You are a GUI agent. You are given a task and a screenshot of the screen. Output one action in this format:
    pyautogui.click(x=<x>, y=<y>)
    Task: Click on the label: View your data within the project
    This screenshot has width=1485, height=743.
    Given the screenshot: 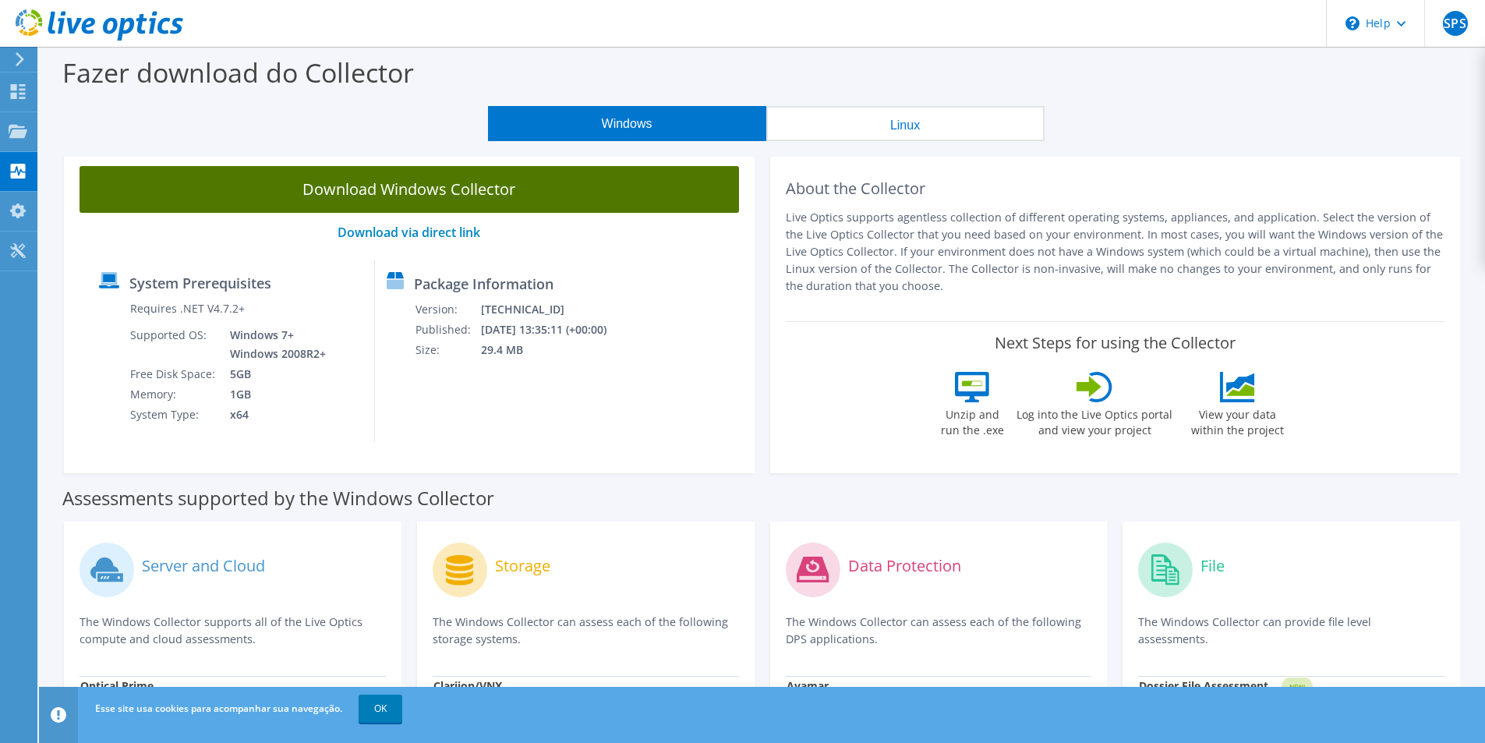 What is the action you would take?
    pyautogui.click(x=1237, y=420)
    